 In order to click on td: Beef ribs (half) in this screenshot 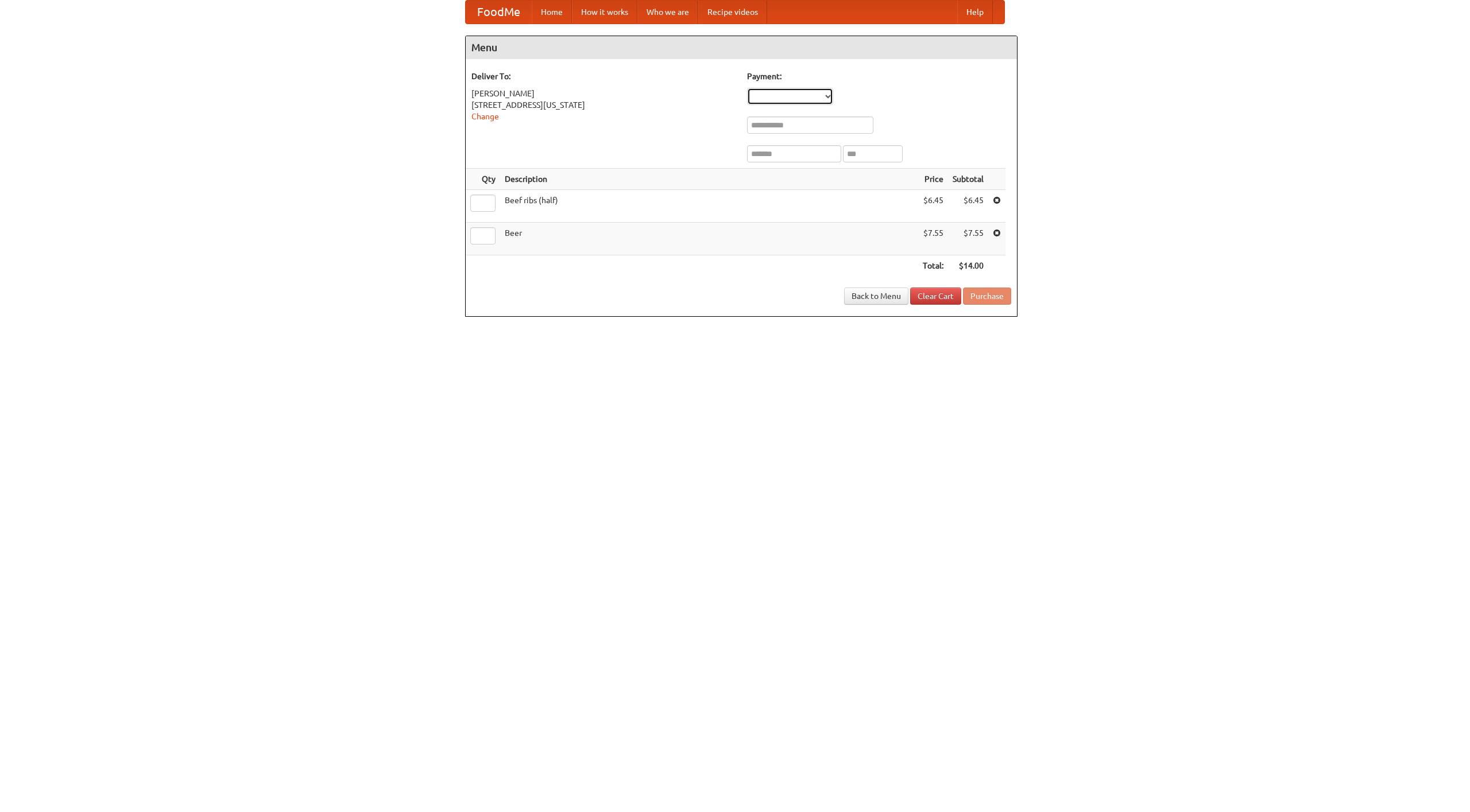, I will do `click(709, 206)`.